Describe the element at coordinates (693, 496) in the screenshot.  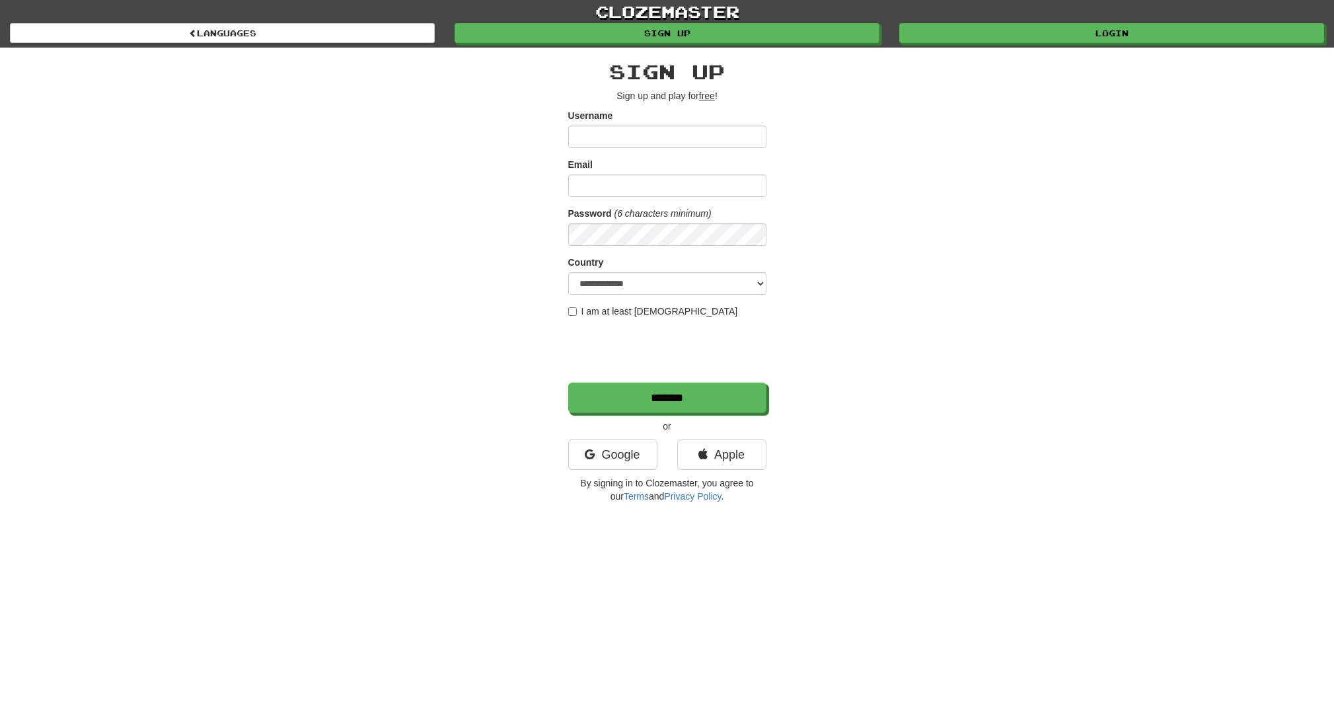
I see `a: Privacy Policy` at that location.